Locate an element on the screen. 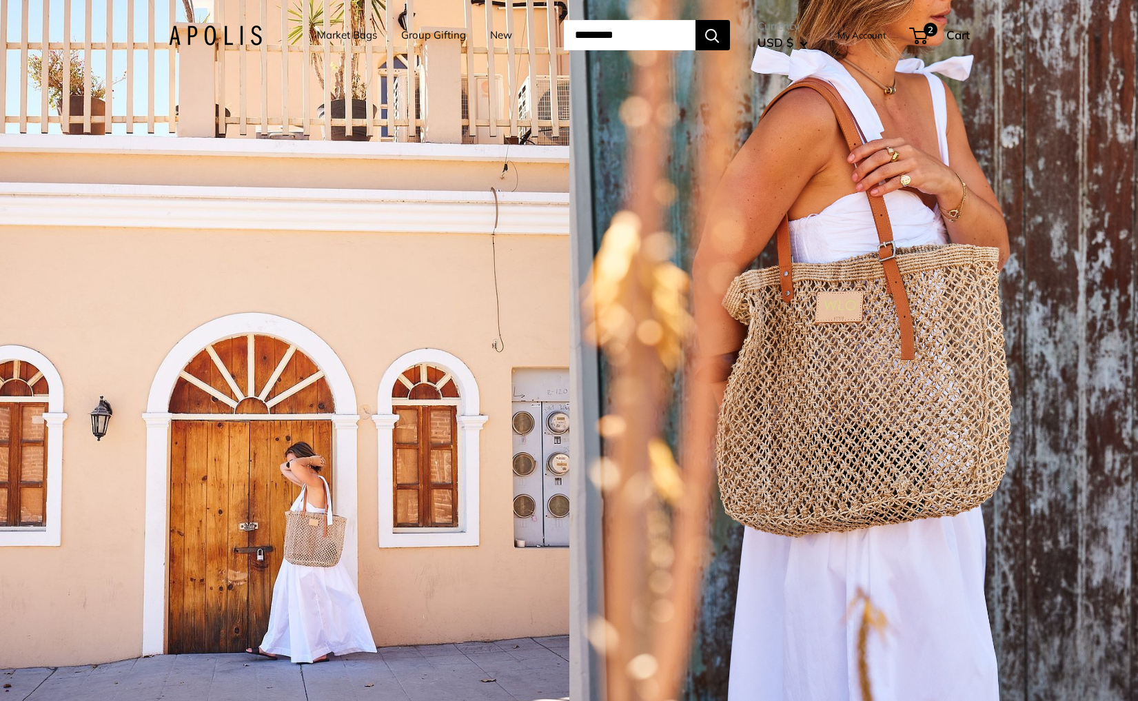  a: Market Bags is located at coordinates (347, 35).